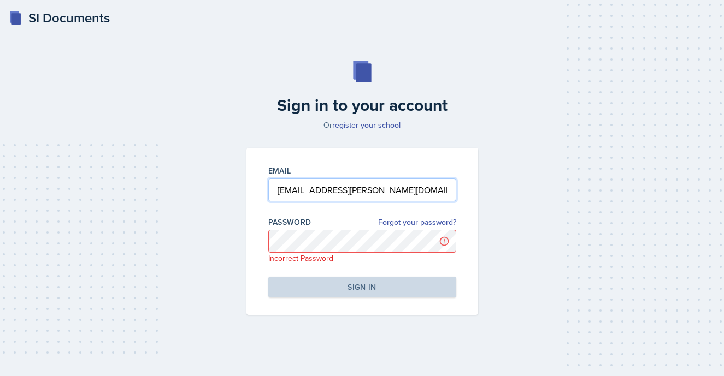 The image size is (724, 376). I want to click on h2: Sign in to your account, so click(362, 105).